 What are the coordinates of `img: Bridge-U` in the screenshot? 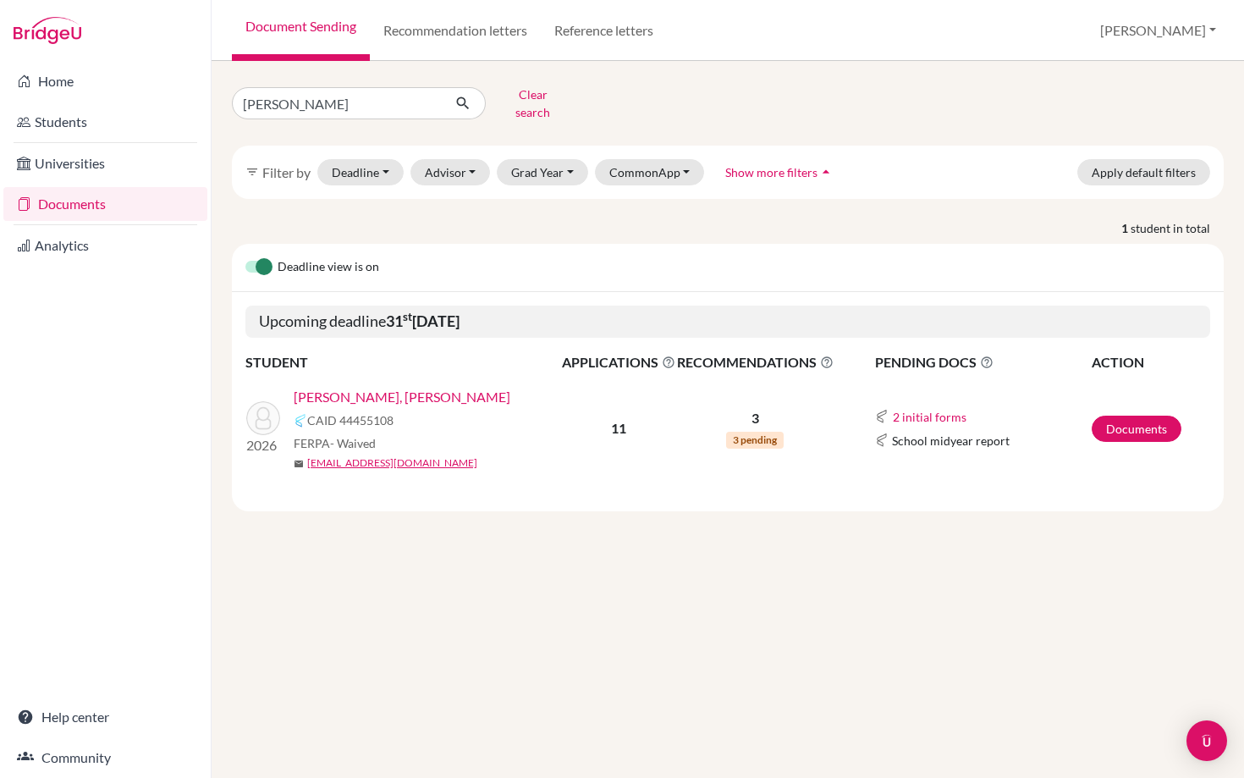 It's located at (47, 30).